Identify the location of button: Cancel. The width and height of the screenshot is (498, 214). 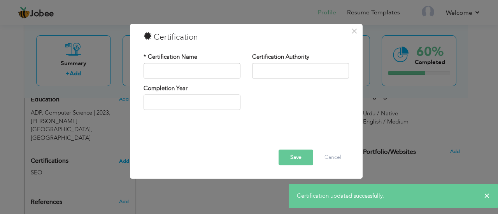
(333, 158).